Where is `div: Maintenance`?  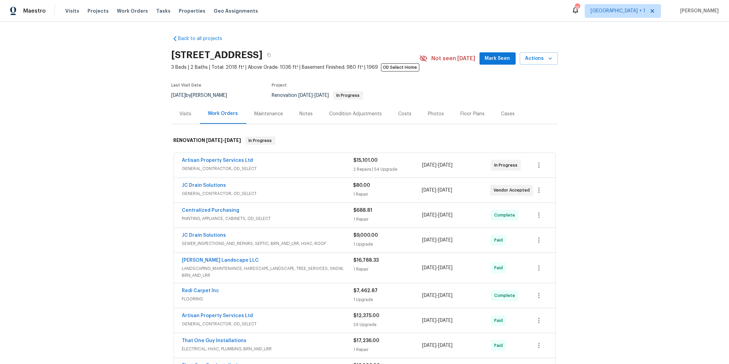
div: Maintenance is located at coordinates (269, 114).